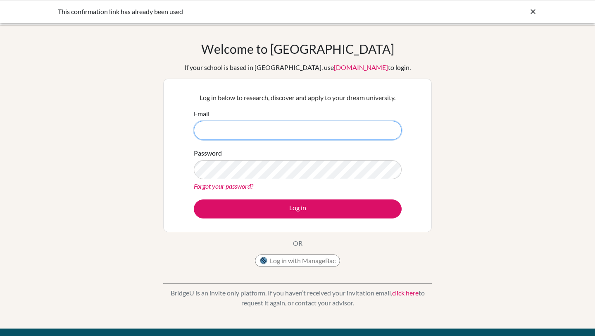 This screenshot has width=595, height=336. What do you see at coordinates (202, 114) in the screenshot?
I see `label: Email` at bounding box center [202, 114].